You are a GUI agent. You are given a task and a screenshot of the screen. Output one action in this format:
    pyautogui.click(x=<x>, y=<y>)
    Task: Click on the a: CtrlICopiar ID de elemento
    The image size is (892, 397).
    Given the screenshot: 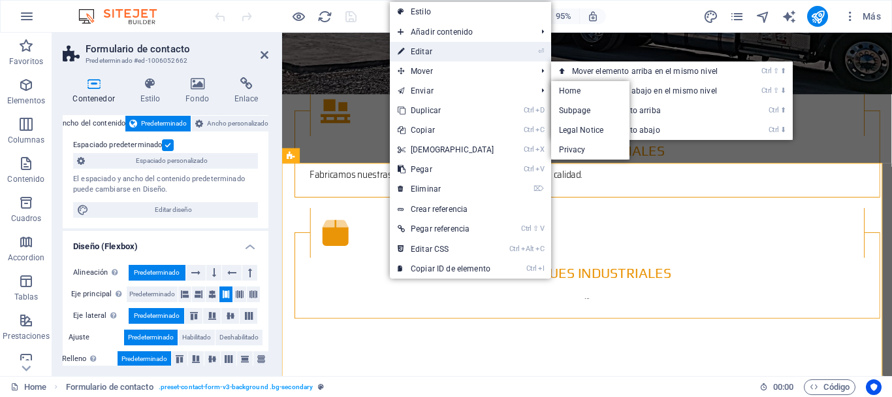 What is the action you would take?
    pyautogui.click(x=446, y=269)
    